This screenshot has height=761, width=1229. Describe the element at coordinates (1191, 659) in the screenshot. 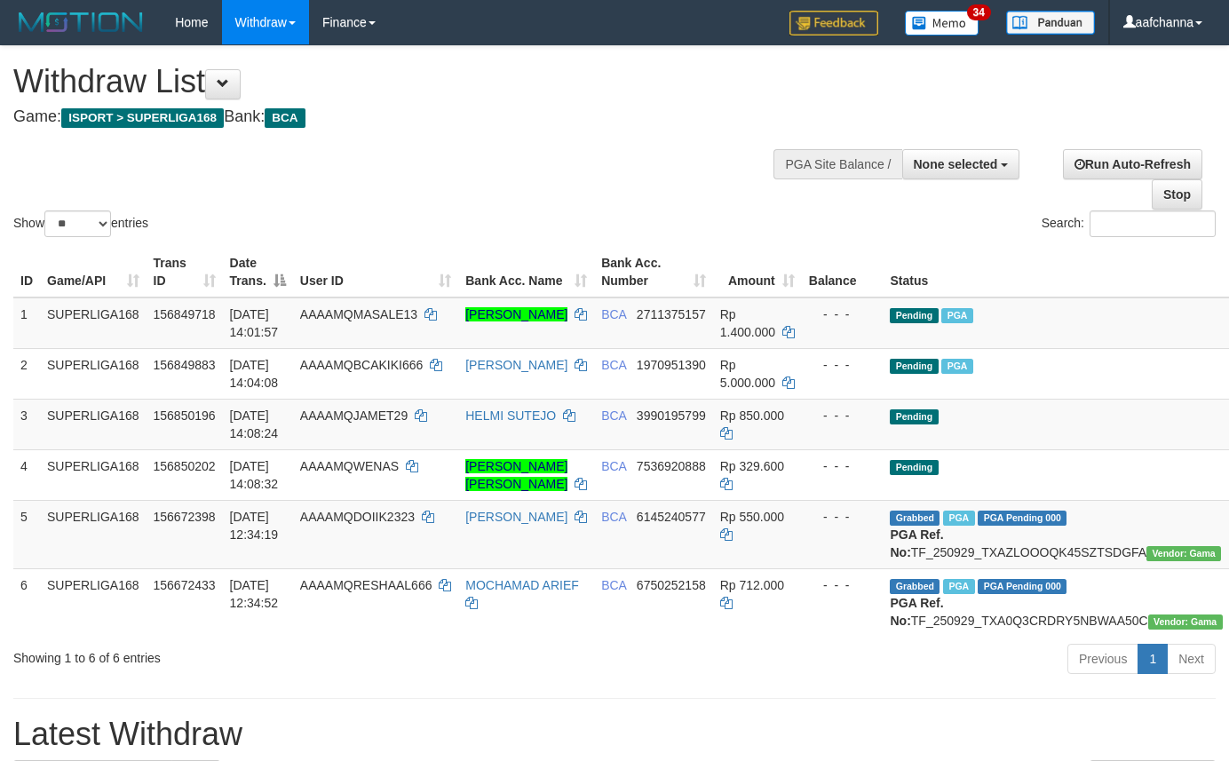

I see `a: Next` at that location.